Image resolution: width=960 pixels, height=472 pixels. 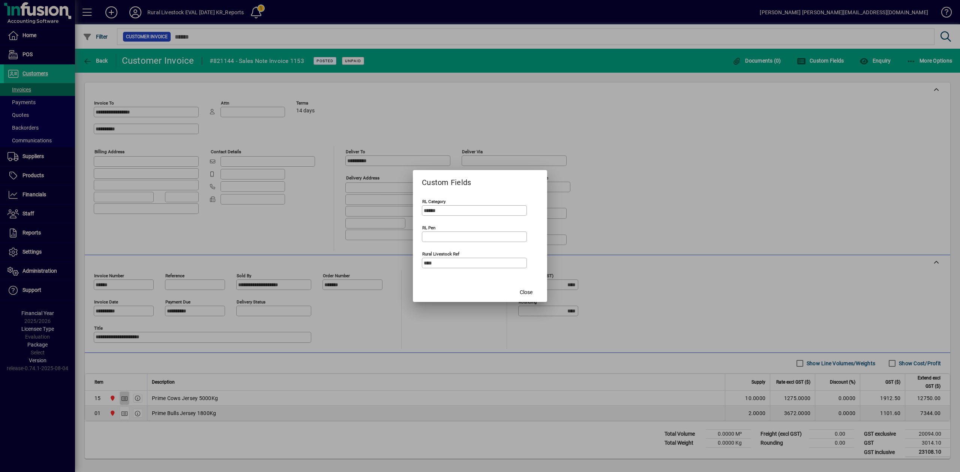 What do you see at coordinates (526, 292) in the screenshot?
I see `span: Close` at bounding box center [526, 292].